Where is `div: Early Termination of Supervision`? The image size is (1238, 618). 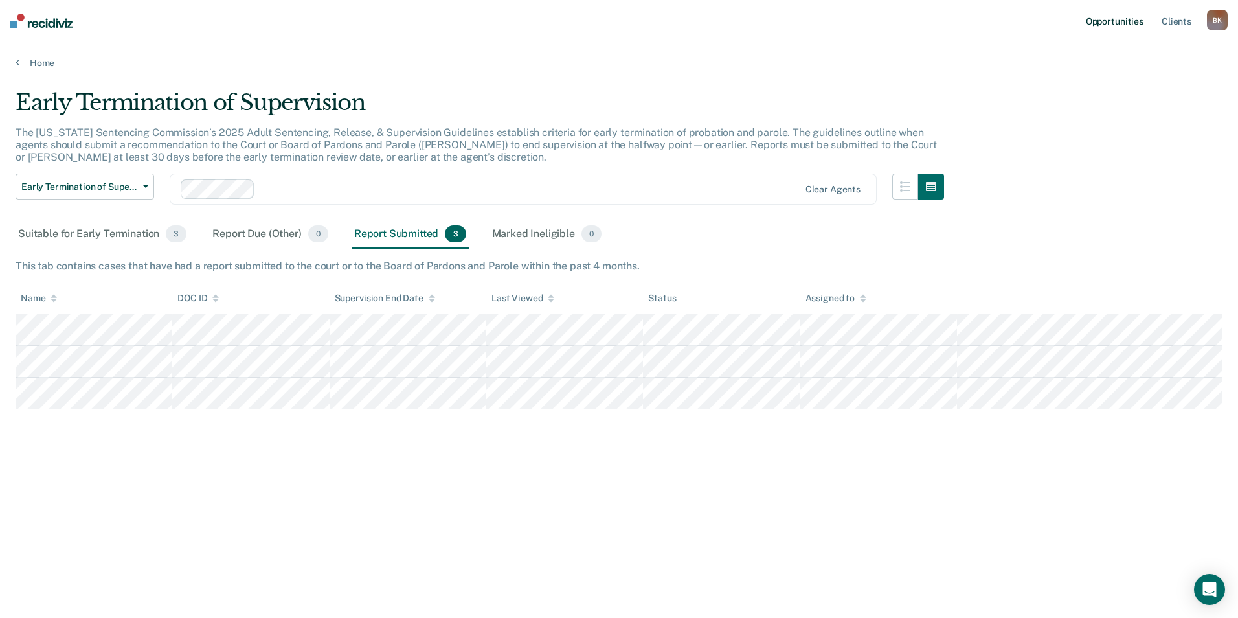 div: Early Termination of Supervision is located at coordinates (480, 107).